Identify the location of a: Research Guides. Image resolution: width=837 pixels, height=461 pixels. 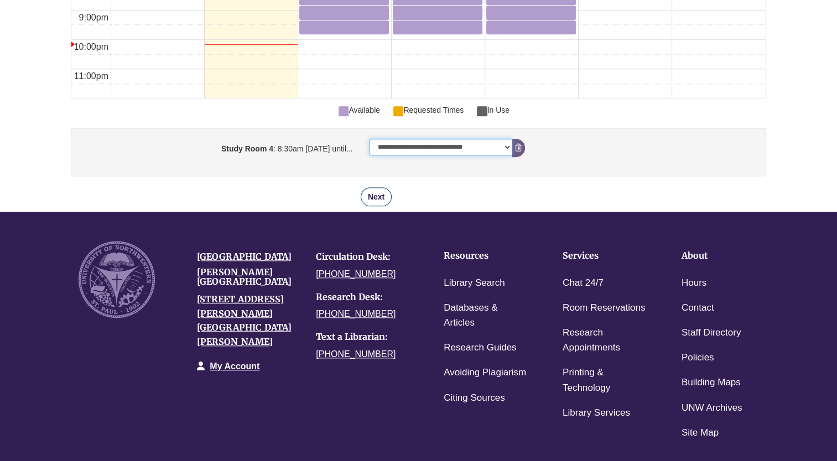
(480, 348).